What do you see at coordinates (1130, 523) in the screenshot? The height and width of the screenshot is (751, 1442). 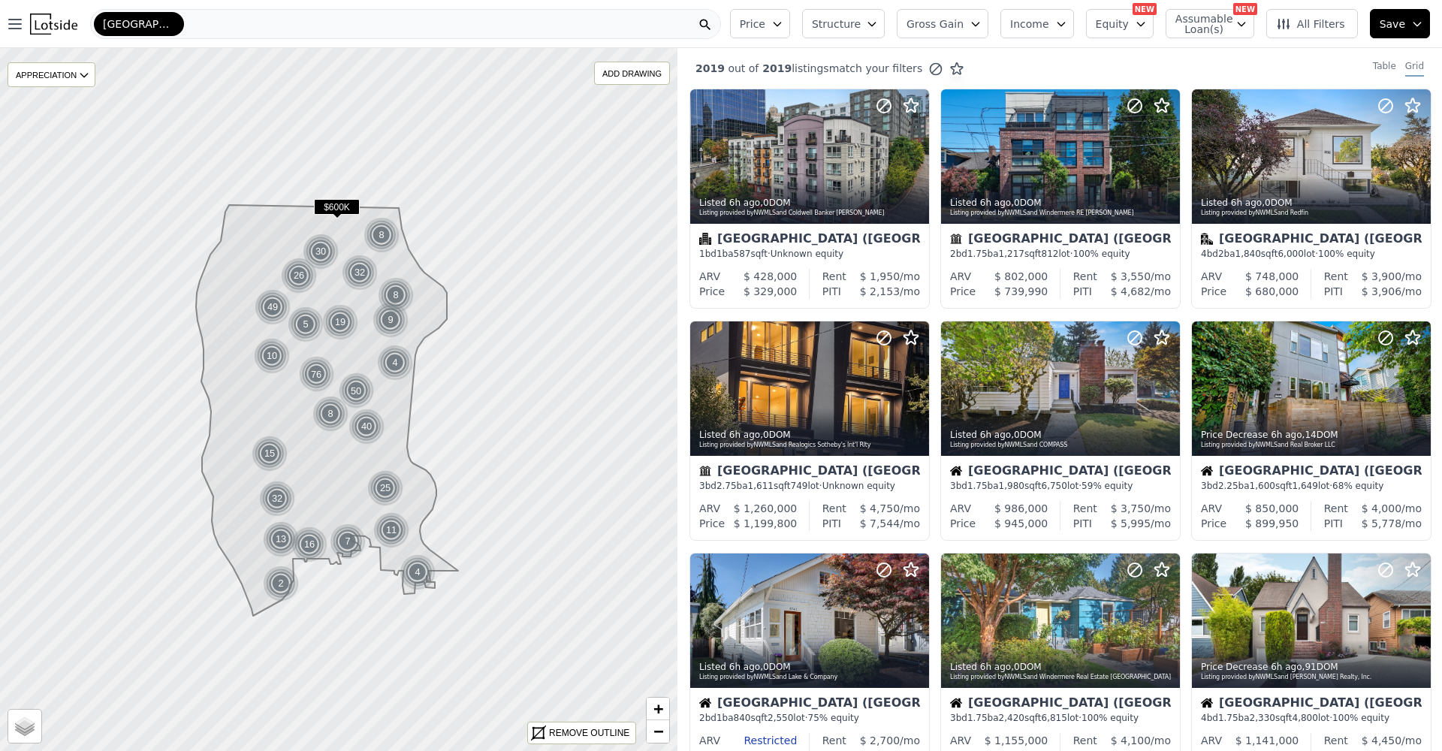 I see `span: $ 5,995` at bounding box center [1130, 523].